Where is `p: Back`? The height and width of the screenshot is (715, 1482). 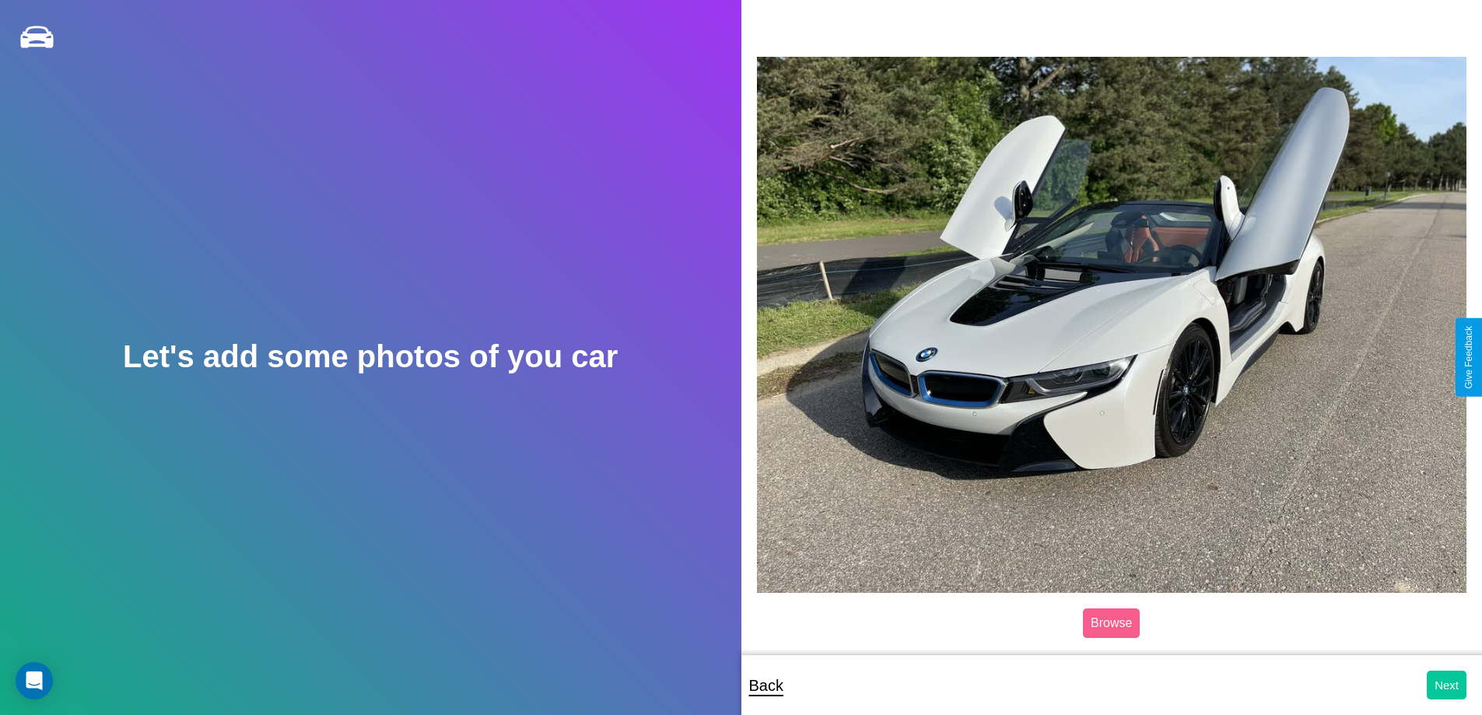
p: Back is located at coordinates (766, 685).